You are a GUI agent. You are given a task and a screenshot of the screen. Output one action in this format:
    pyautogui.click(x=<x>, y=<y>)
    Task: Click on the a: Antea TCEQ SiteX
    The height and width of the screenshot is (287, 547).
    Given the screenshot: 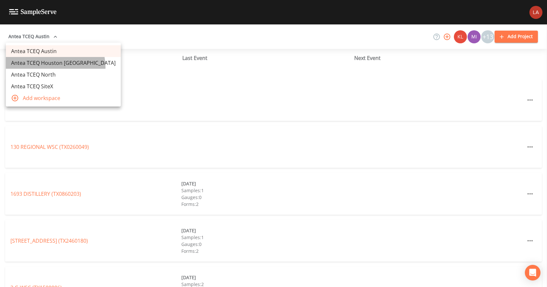 What is the action you would take?
    pyautogui.click(x=63, y=86)
    